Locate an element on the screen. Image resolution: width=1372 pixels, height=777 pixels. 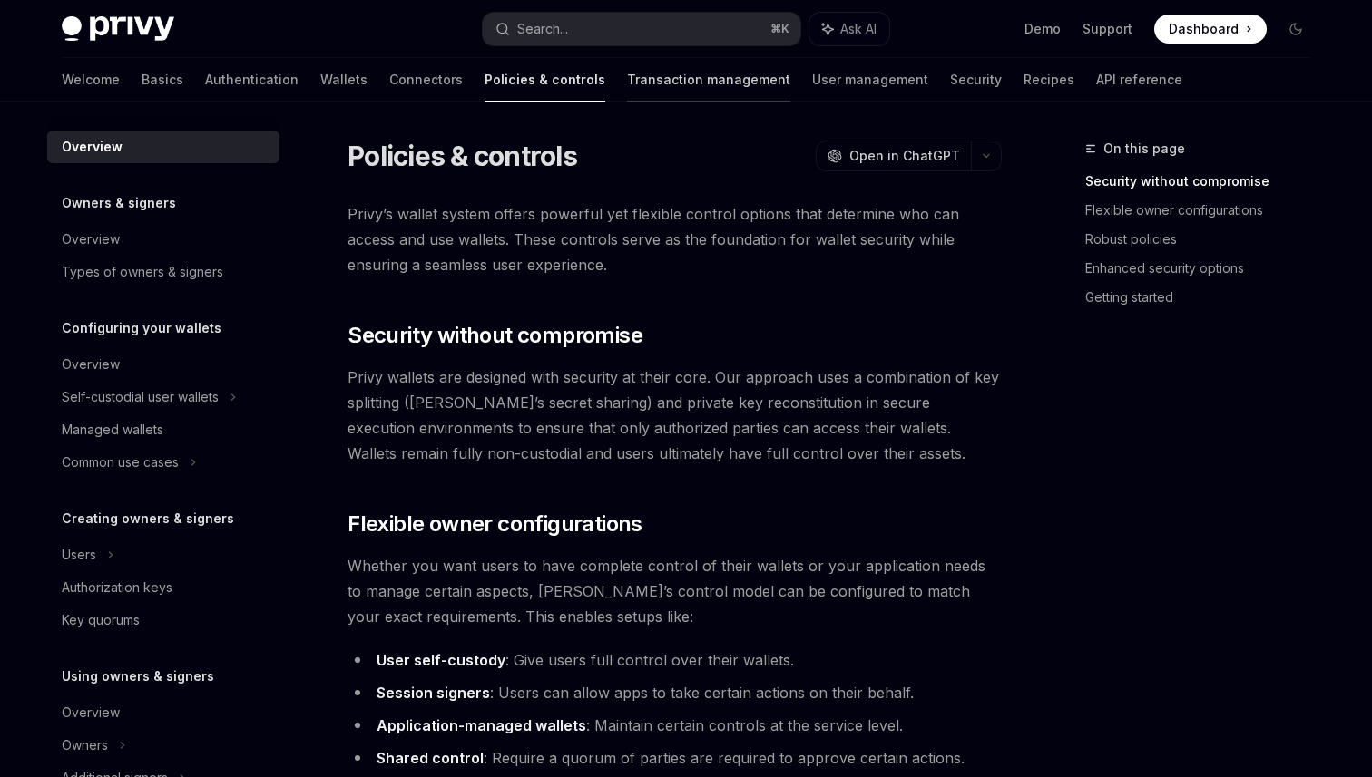
a: Policies & controls is located at coordinates (544, 80).